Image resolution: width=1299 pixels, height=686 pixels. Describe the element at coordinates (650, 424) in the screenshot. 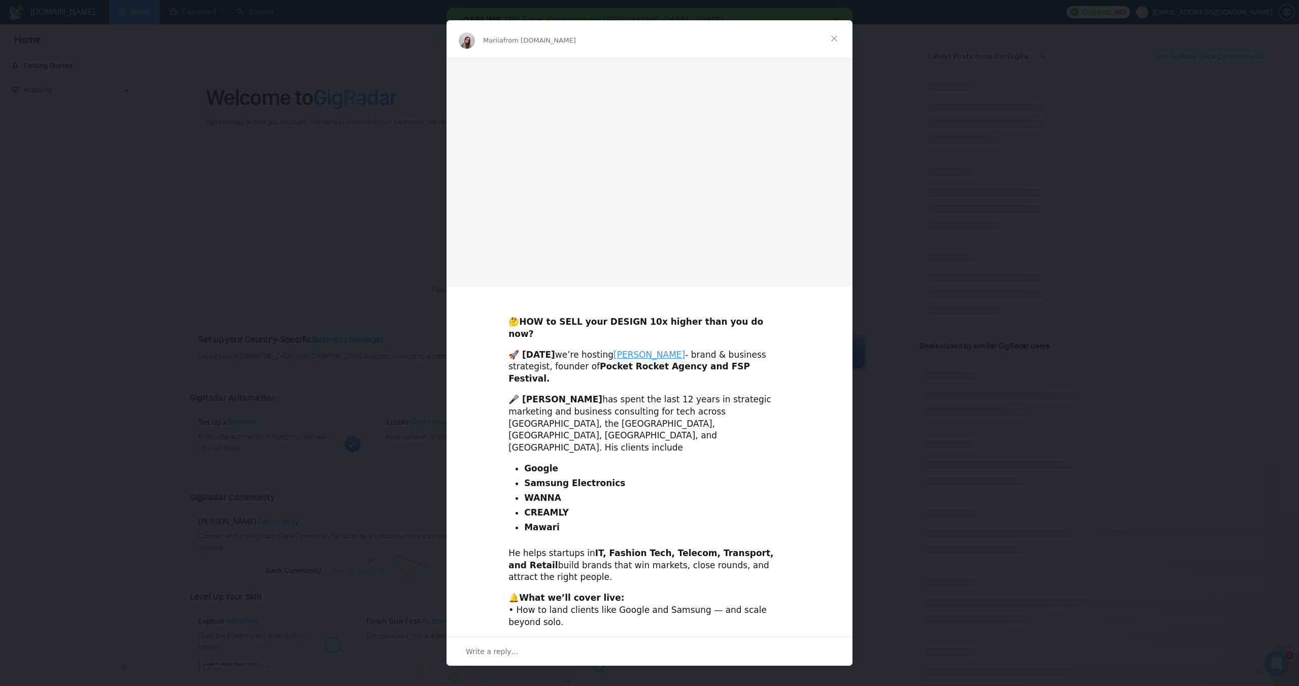

I see `div: has spent the last 12 years in strategic marketing and business consulting for tech across [GEOGR...` at that location.